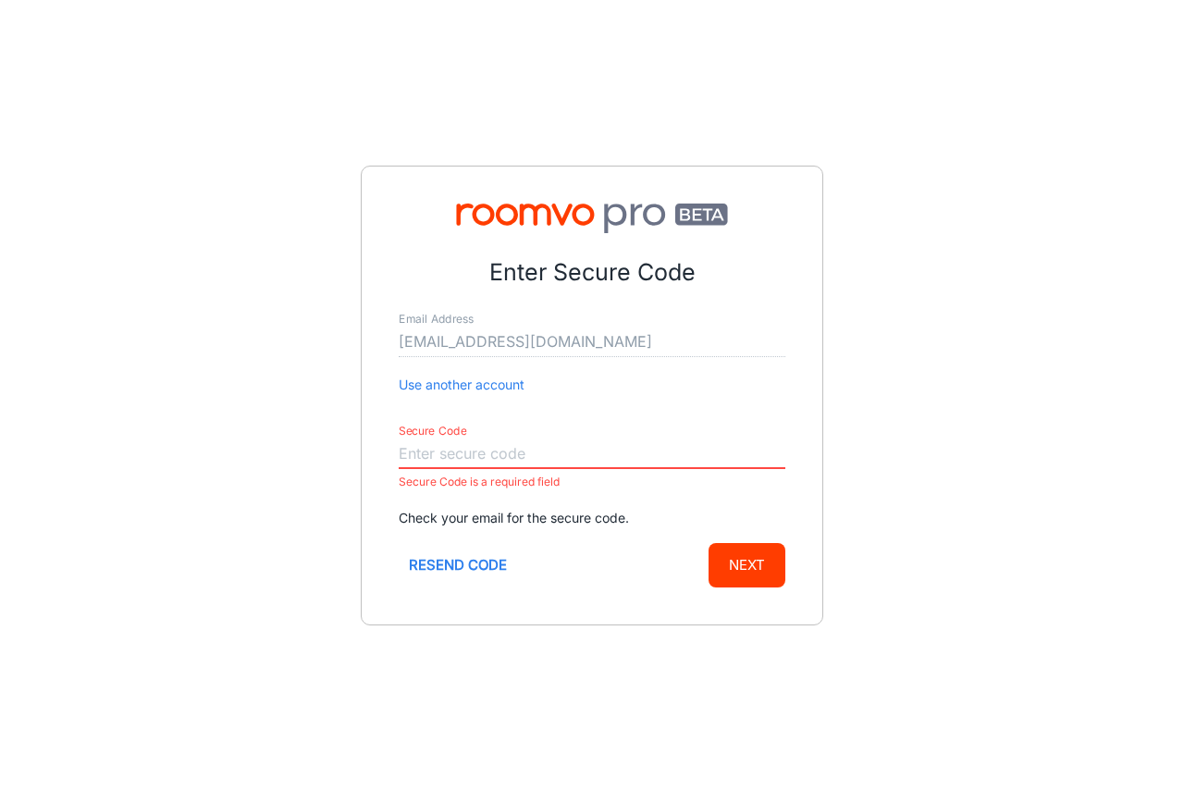 The height and width of the screenshot is (791, 1184). What do you see at coordinates (592, 342) in the screenshot?
I see `input: myname@example.com` at bounding box center [592, 342].